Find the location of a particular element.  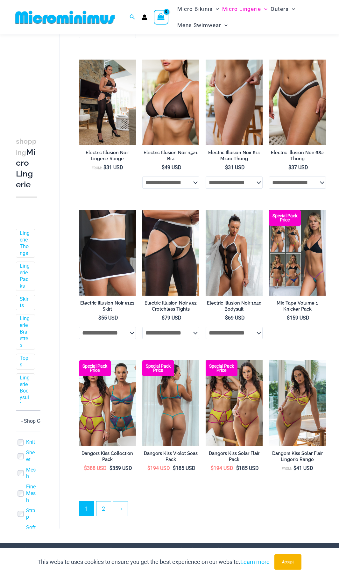

h2: Electric Illusion Noir 611 Micro Thong is located at coordinates (234, 155).